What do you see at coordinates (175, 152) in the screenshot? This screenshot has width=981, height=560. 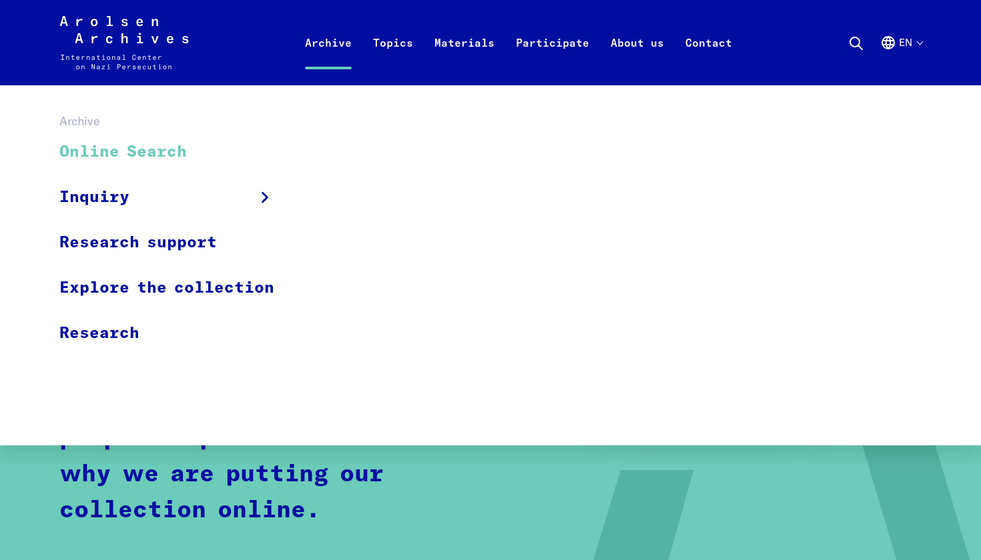 I see `a: Online Search` at bounding box center [175, 152].